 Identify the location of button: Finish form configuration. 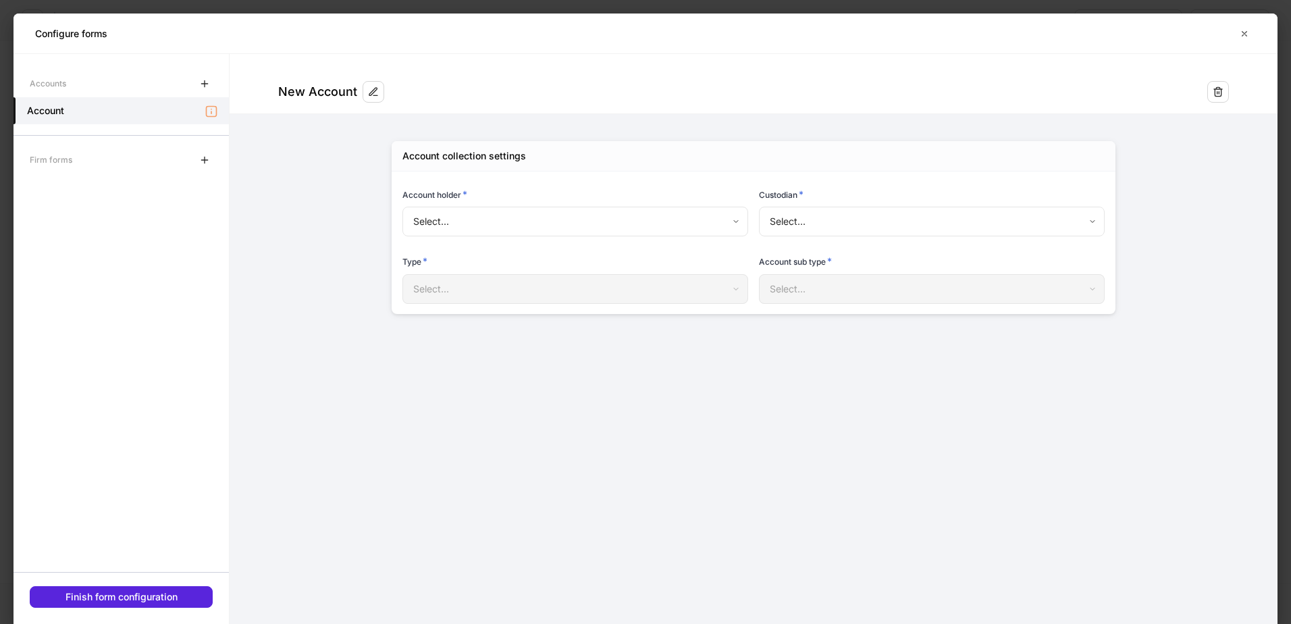
(121, 597).